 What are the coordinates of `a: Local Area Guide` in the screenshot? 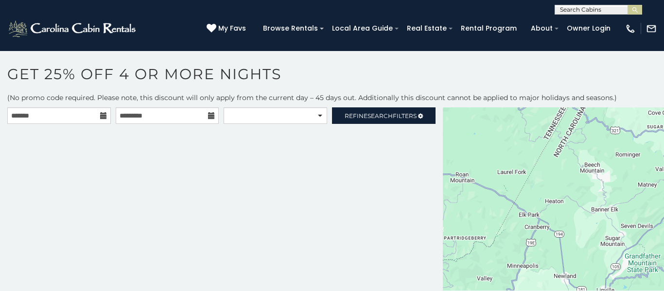 It's located at (362, 28).